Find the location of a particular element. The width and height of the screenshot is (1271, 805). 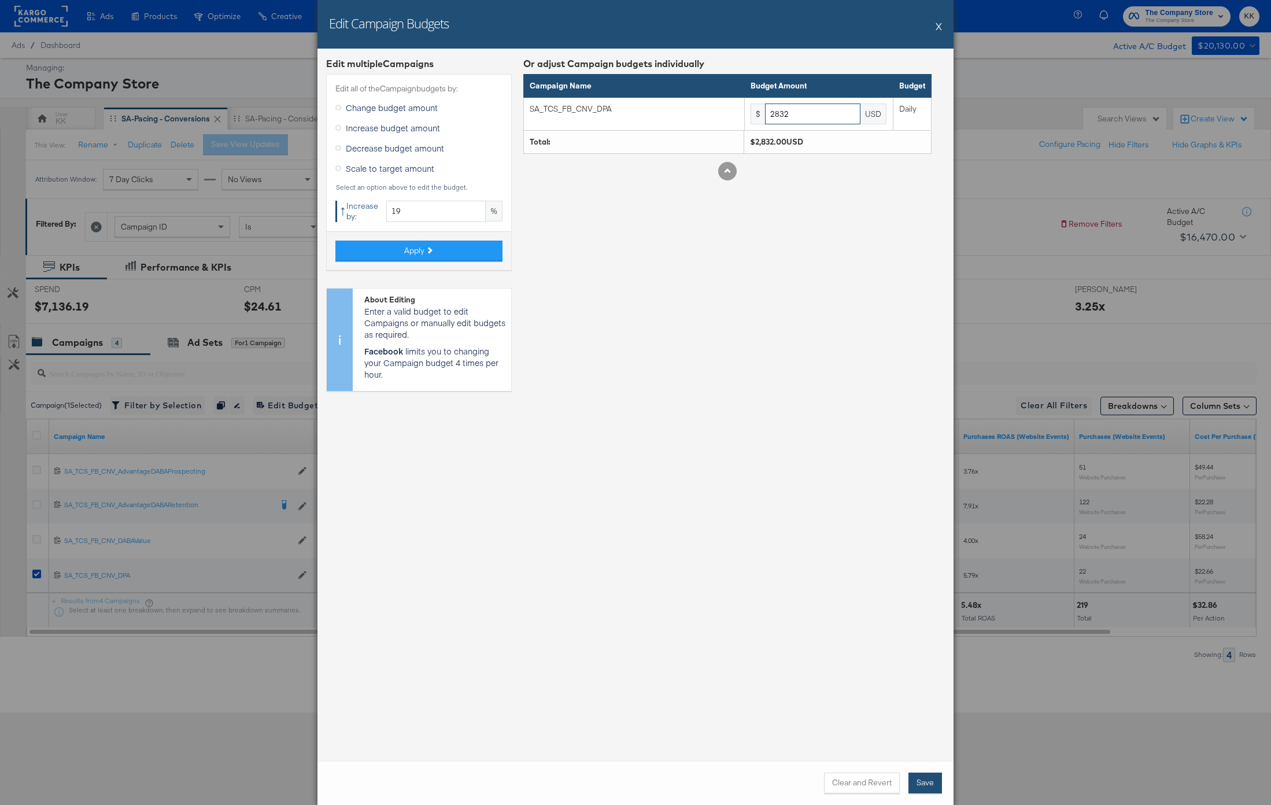

div: Increase by: is located at coordinates (358, 211).